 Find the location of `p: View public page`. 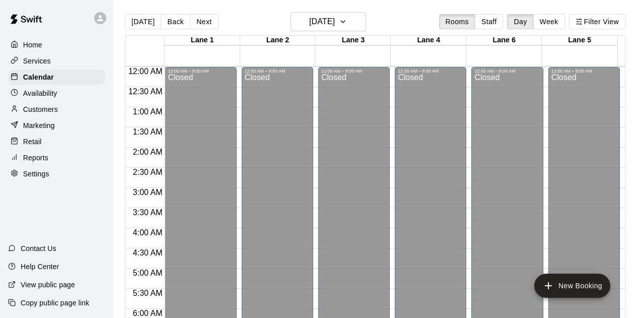

p: View public page is located at coordinates (48, 285).